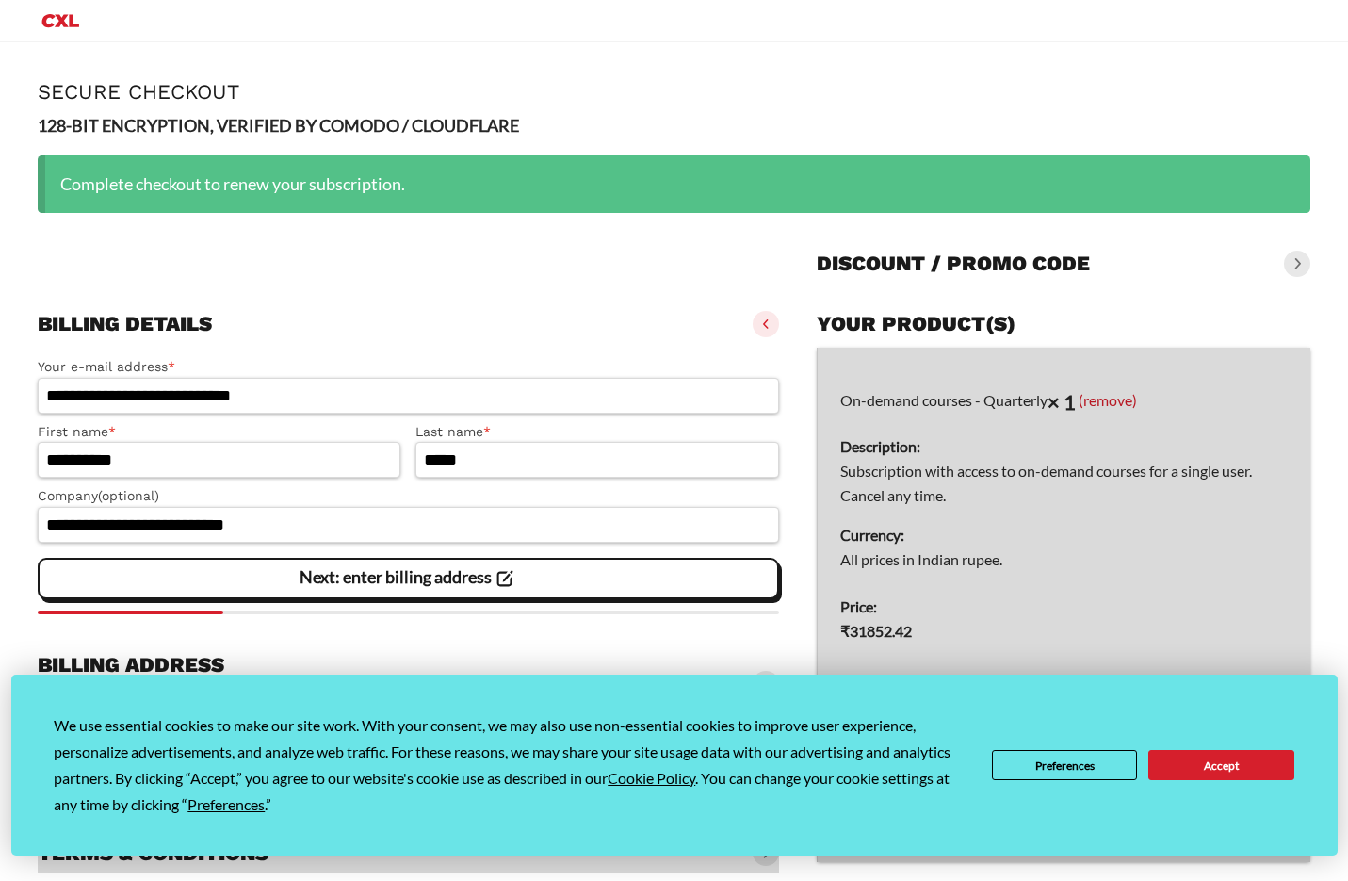  Describe the element at coordinates (508, 765) in the screenshot. I see `div: We use essential cookies to make our site work. With your consent, we may also use non-essential ...` at that location.